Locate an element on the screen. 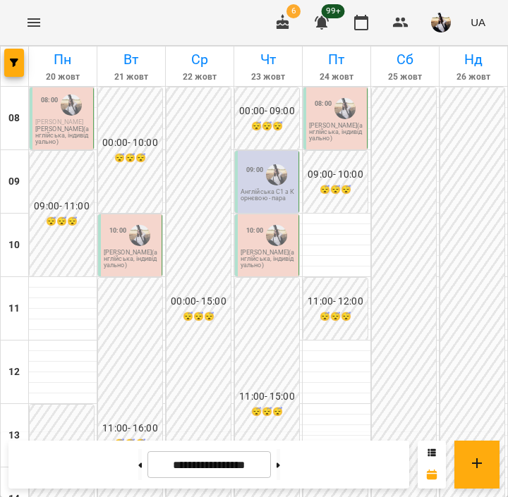 The height and width of the screenshot is (497, 508). h6: Сб is located at coordinates (405, 59).